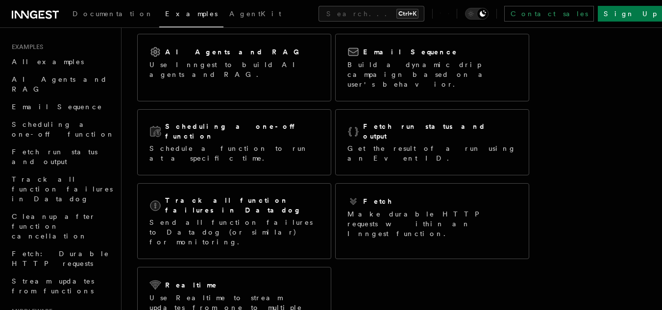 The width and height of the screenshot is (662, 310). What do you see at coordinates (432, 142) in the screenshot?
I see `a: Fetch run status and outputGet the result of a run using an Event ID.` at bounding box center [432, 142].